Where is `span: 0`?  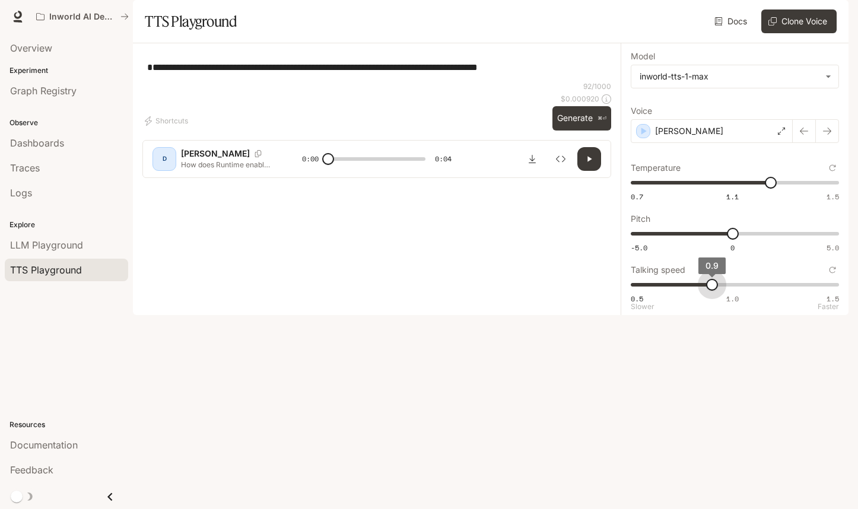 span: 0 is located at coordinates (732, 247).